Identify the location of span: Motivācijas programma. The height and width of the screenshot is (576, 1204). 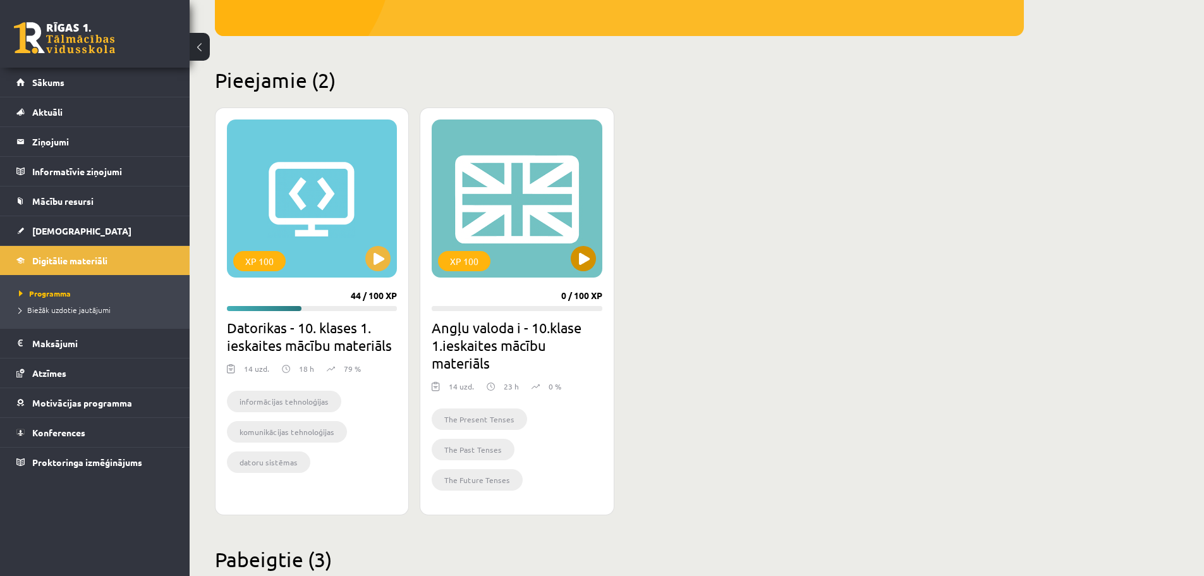
(82, 402).